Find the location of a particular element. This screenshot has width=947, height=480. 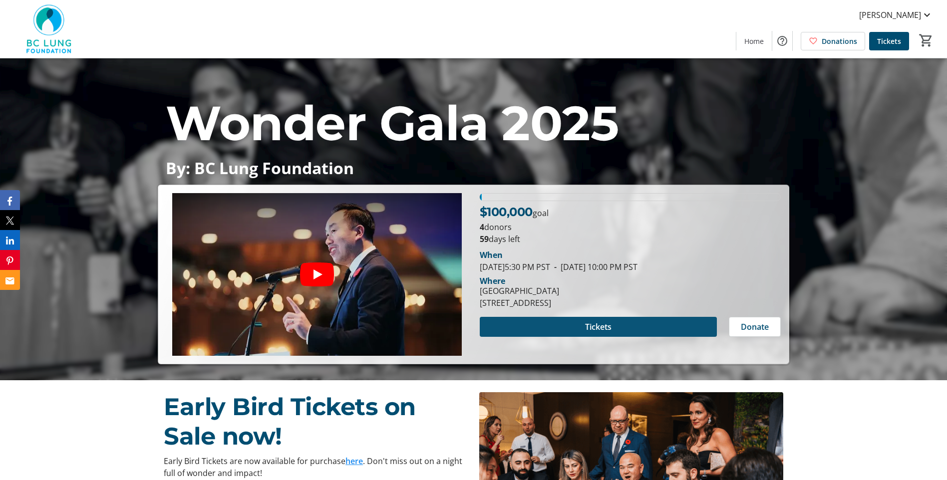

span: $100,000 is located at coordinates (506, 212).